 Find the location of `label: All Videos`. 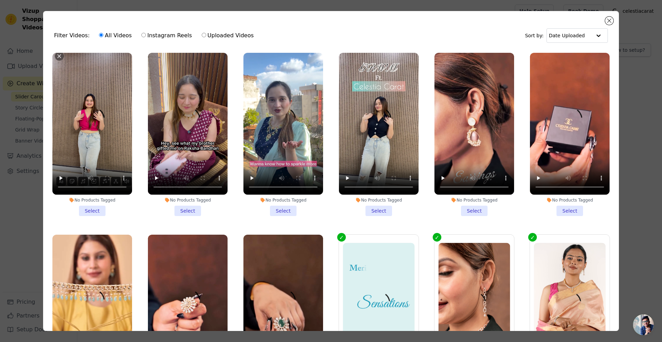

label: All Videos is located at coordinates (115, 35).